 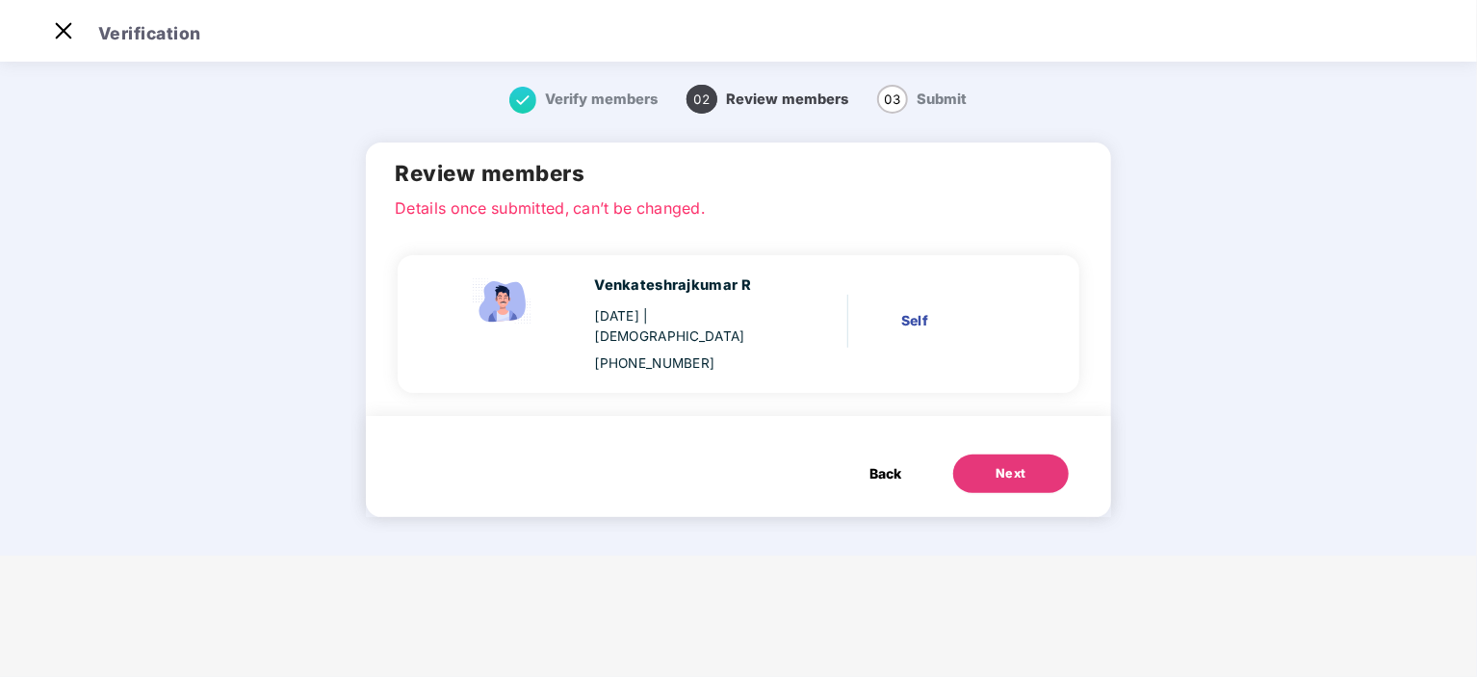 I want to click on span: 02, so click(x=702, y=99).